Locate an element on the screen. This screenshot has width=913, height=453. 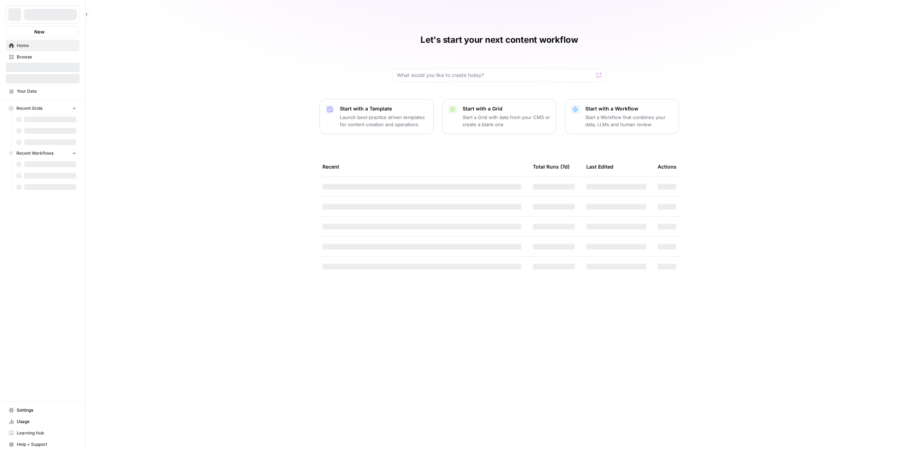
a: Usage is located at coordinates (42, 422).